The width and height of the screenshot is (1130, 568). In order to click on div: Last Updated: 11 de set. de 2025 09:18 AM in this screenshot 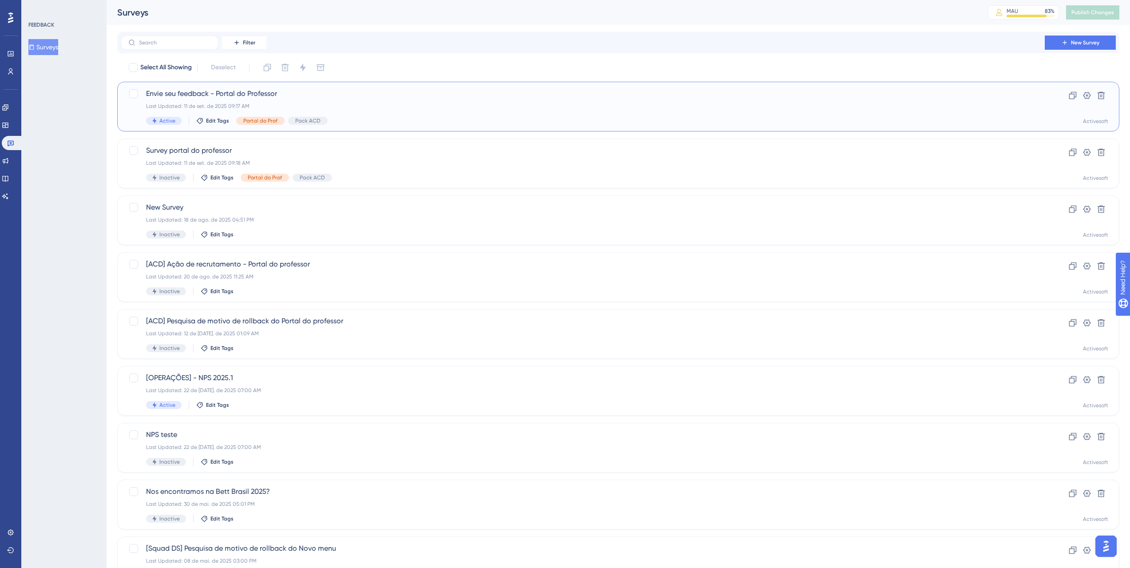, I will do `click(583, 163)`.